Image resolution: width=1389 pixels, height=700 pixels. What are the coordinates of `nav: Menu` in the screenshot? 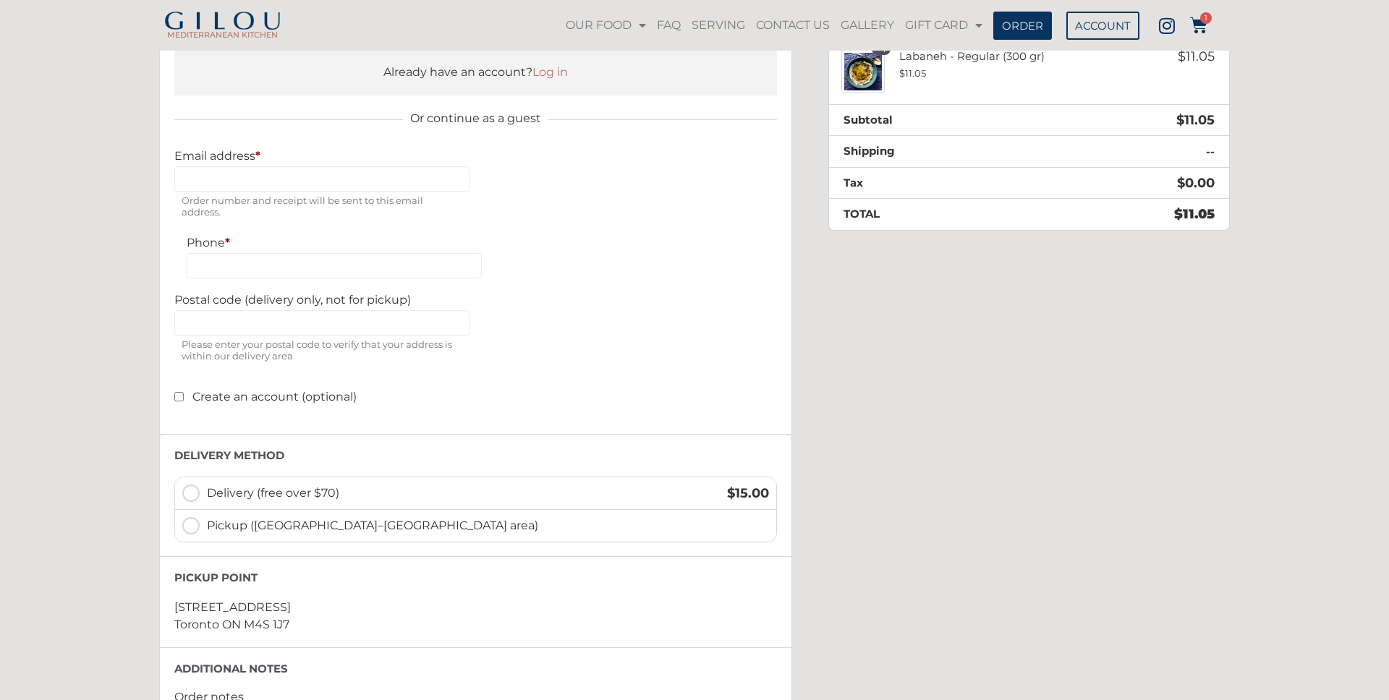 It's located at (773, 25).